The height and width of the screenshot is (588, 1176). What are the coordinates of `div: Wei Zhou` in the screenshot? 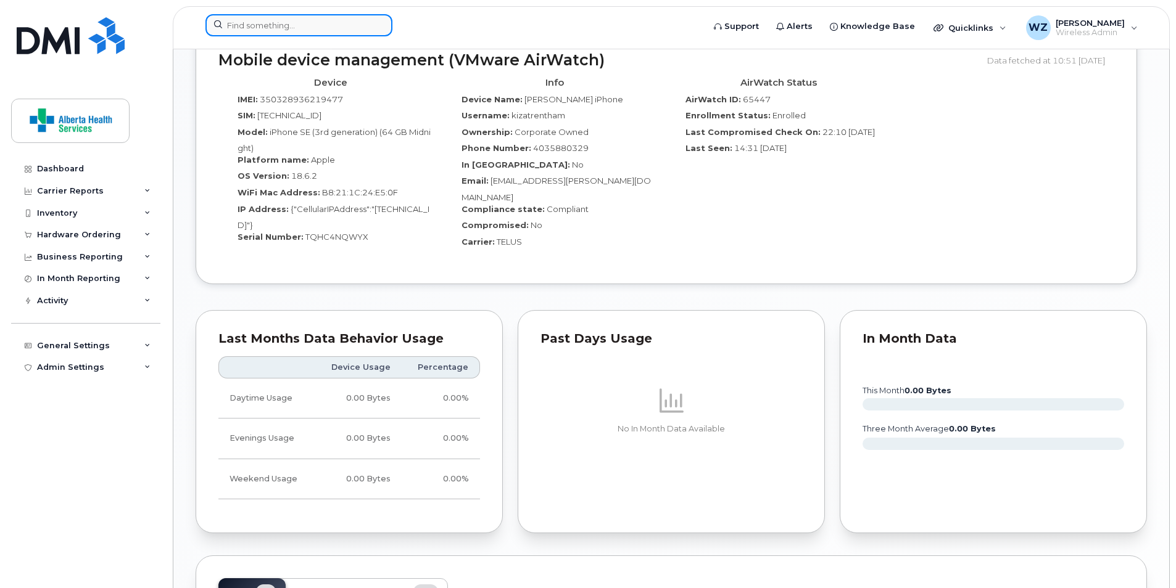 It's located at (1081, 28).